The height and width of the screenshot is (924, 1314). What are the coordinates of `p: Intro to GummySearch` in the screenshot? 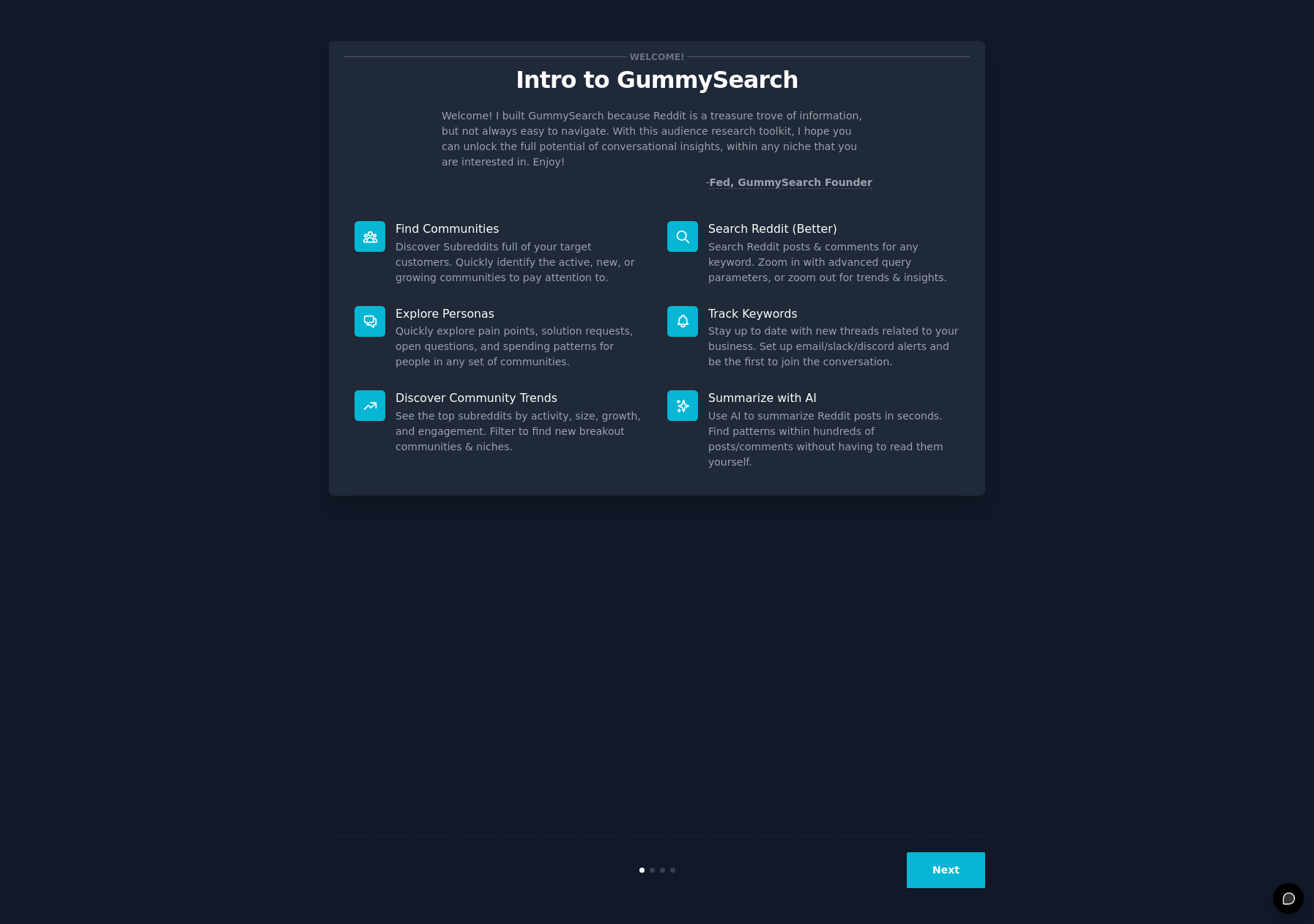 It's located at (657, 80).